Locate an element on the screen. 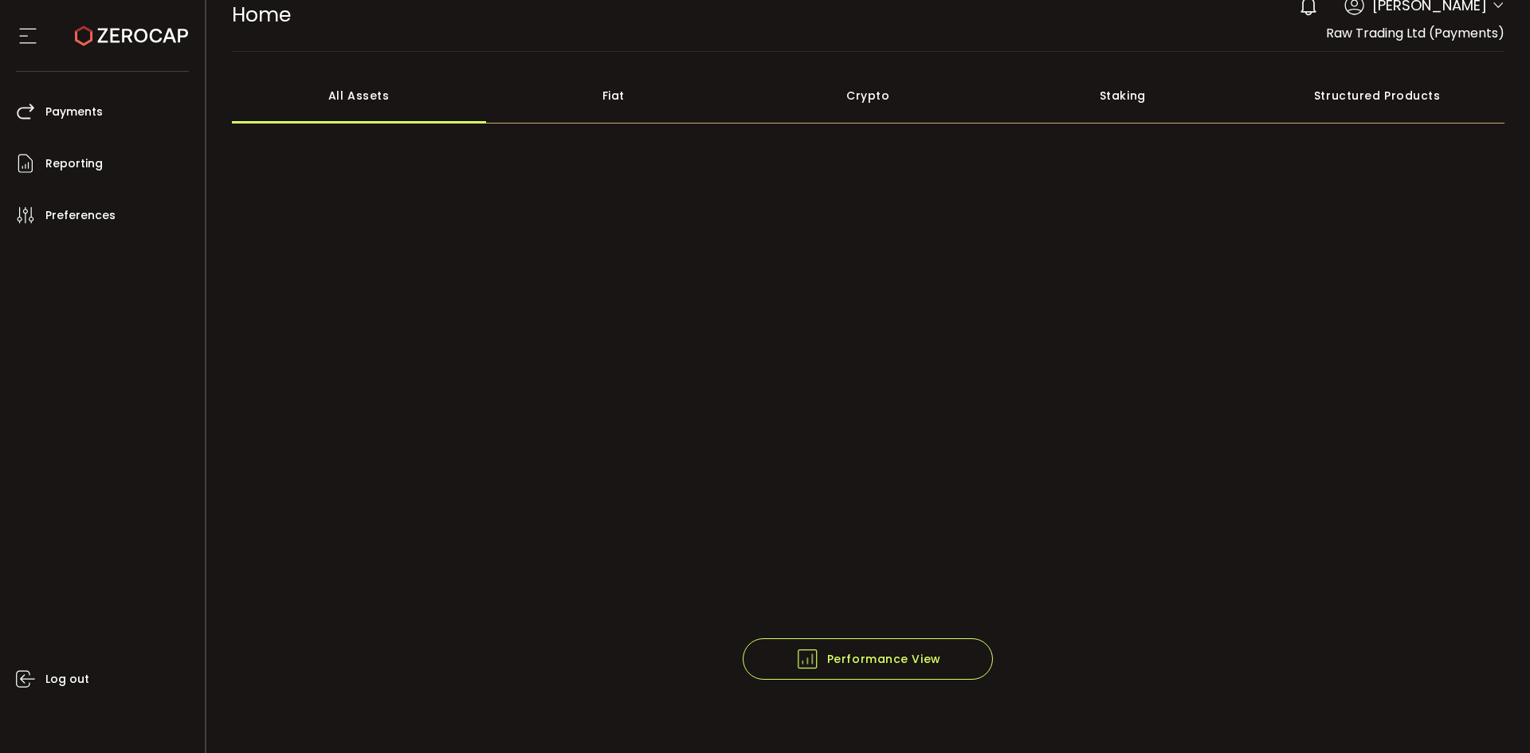 The height and width of the screenshot is (753, 1530). span: Payments is located at coordinates (74, 112).